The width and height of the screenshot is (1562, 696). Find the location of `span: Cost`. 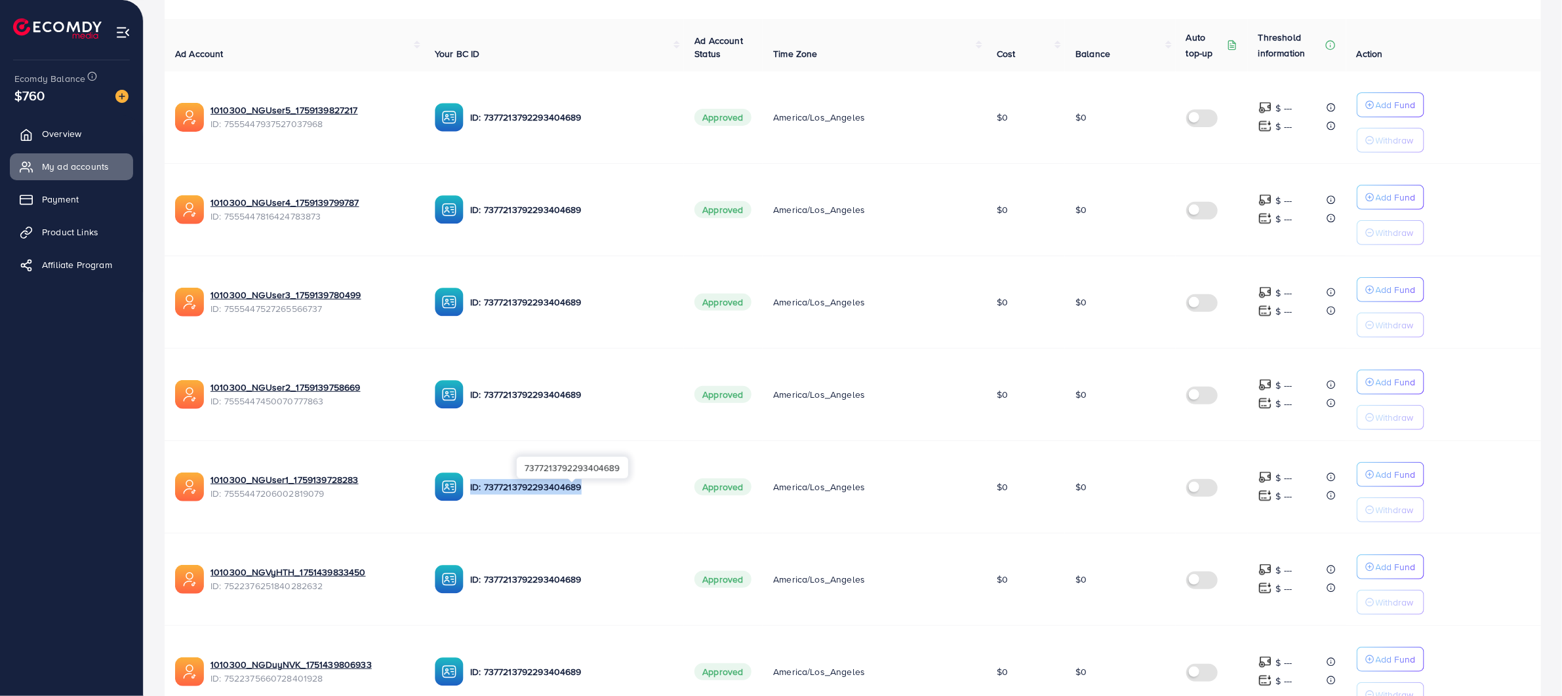

span: Cost is located at coordinates (1006, 54).